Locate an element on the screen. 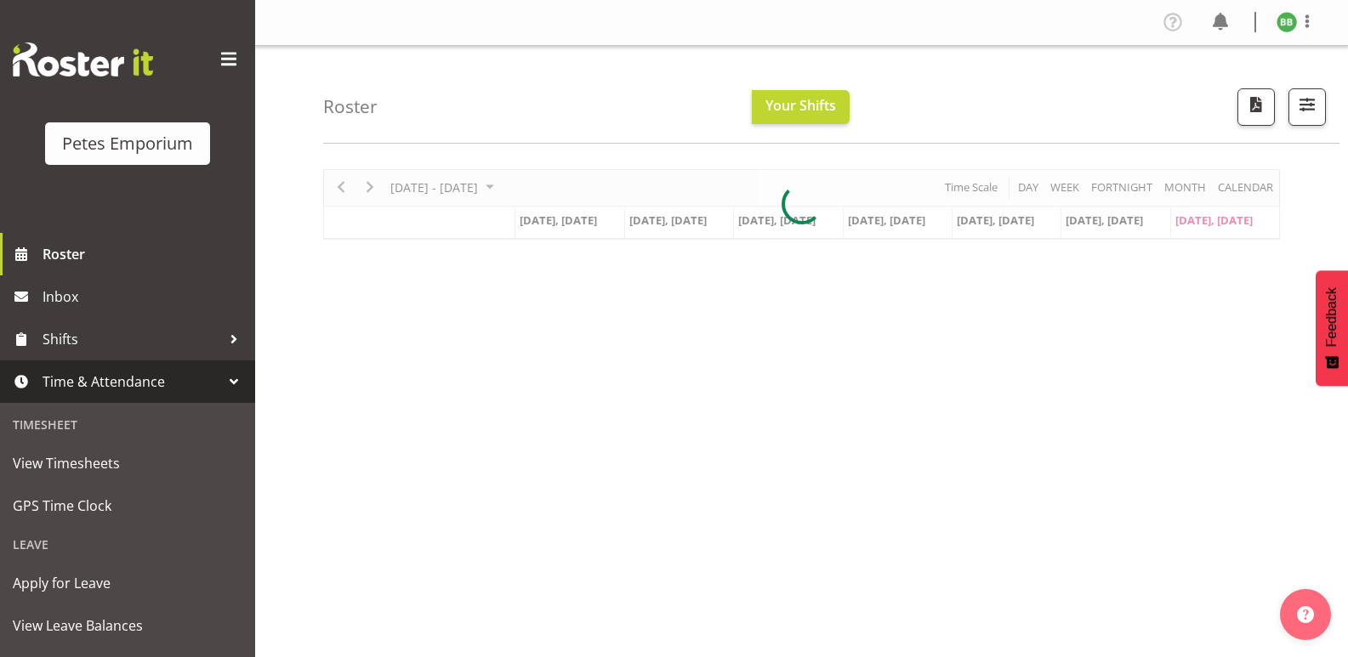 The height and width of the screenshot is (657, 1348). img: Rosterit website logo is located at coordinates (82, 60).